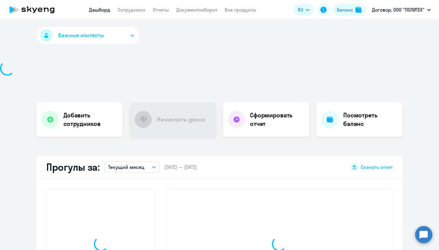  Describe the element at coordinates (359, 10) in the screenshot. I see `img: balance` at that location.